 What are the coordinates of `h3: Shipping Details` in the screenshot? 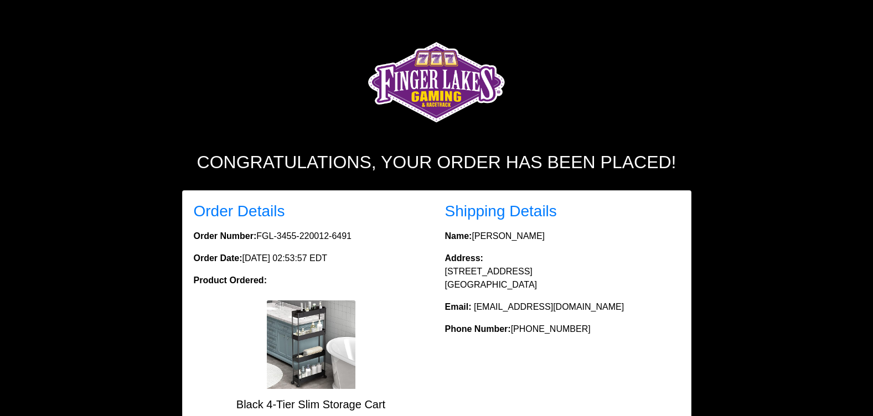 It's located at (563, 211).